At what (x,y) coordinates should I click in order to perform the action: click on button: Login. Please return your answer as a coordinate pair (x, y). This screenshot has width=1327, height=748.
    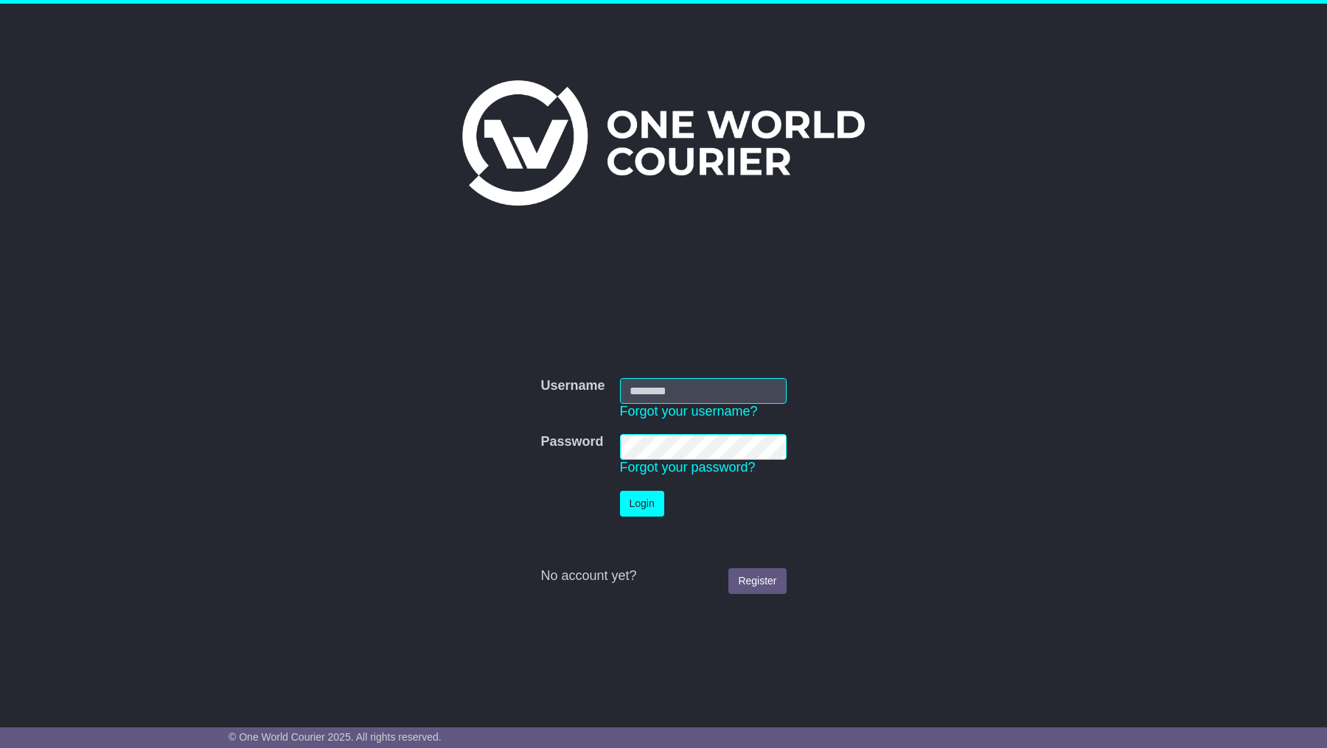
    Looking at the image, I should click on (642, 504).